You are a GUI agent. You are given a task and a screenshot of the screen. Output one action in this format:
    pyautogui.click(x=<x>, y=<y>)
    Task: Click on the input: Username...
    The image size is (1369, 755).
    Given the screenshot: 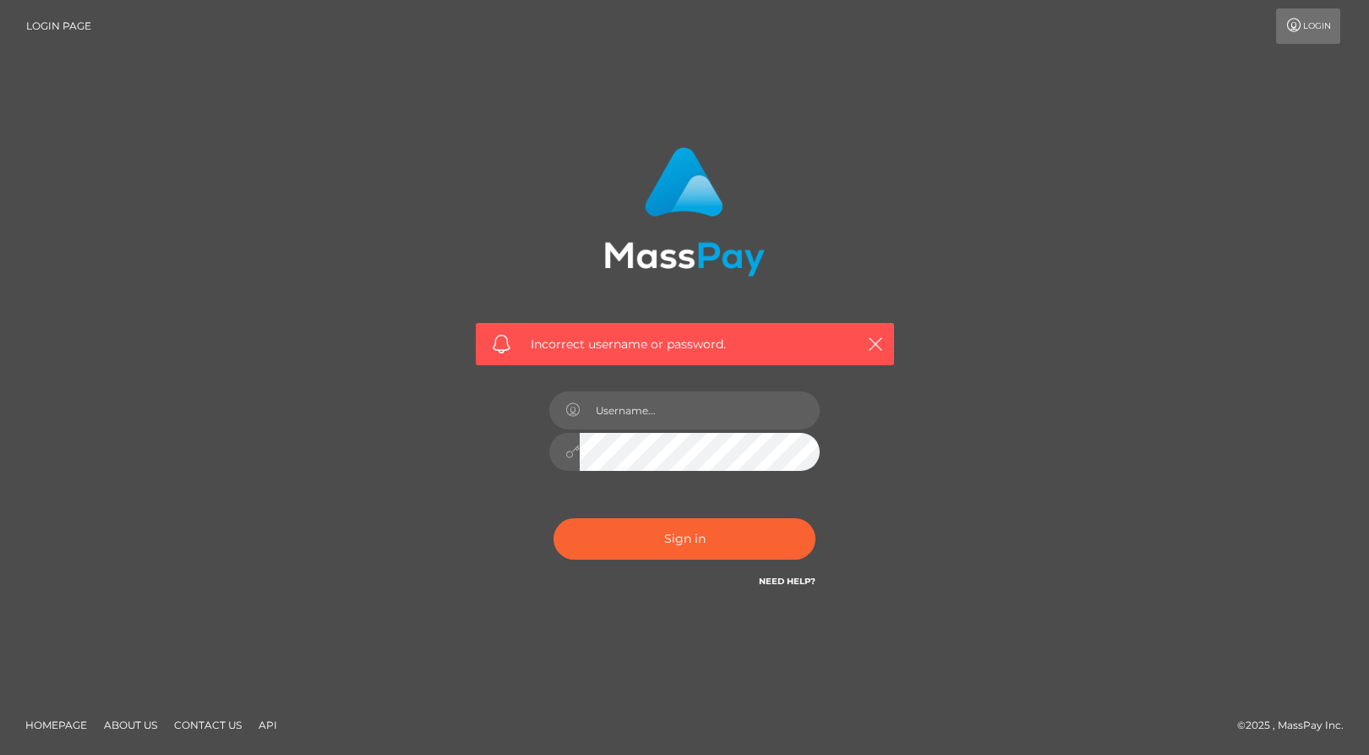 What is the action you would take?
    pyautogui.click(x=700, y=410)
    